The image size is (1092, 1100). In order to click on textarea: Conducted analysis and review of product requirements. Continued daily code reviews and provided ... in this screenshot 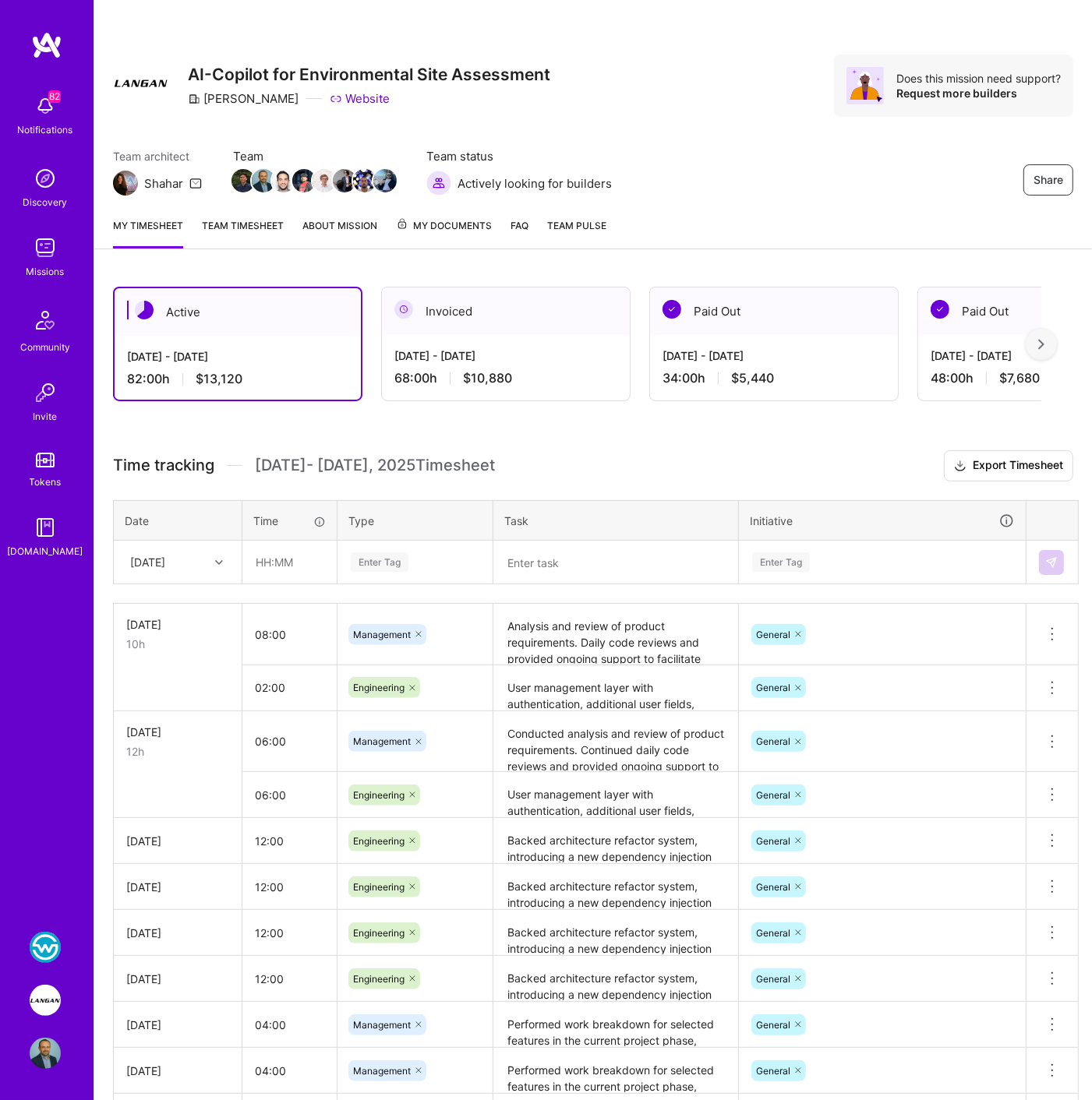, I will do `click(615, 742)`.